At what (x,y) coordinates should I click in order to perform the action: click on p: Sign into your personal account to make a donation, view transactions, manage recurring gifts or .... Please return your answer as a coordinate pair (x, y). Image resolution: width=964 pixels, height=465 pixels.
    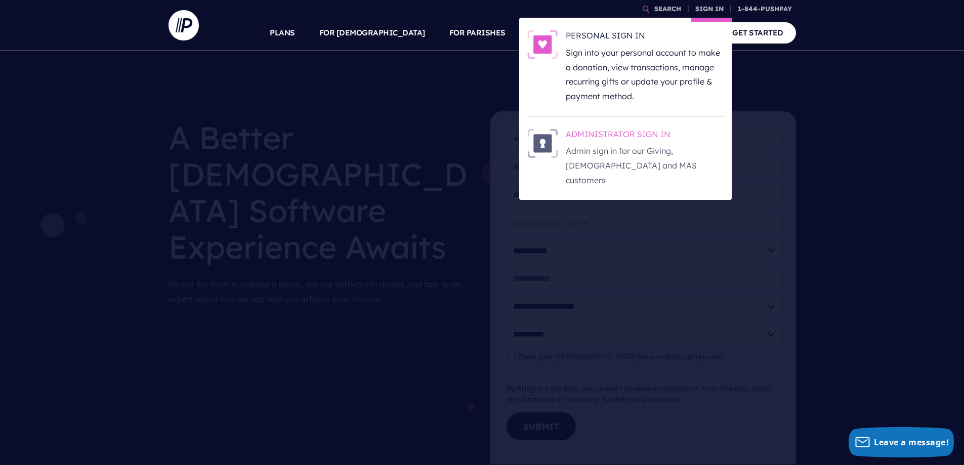
    Looking at the image, I should click on (645, 74).